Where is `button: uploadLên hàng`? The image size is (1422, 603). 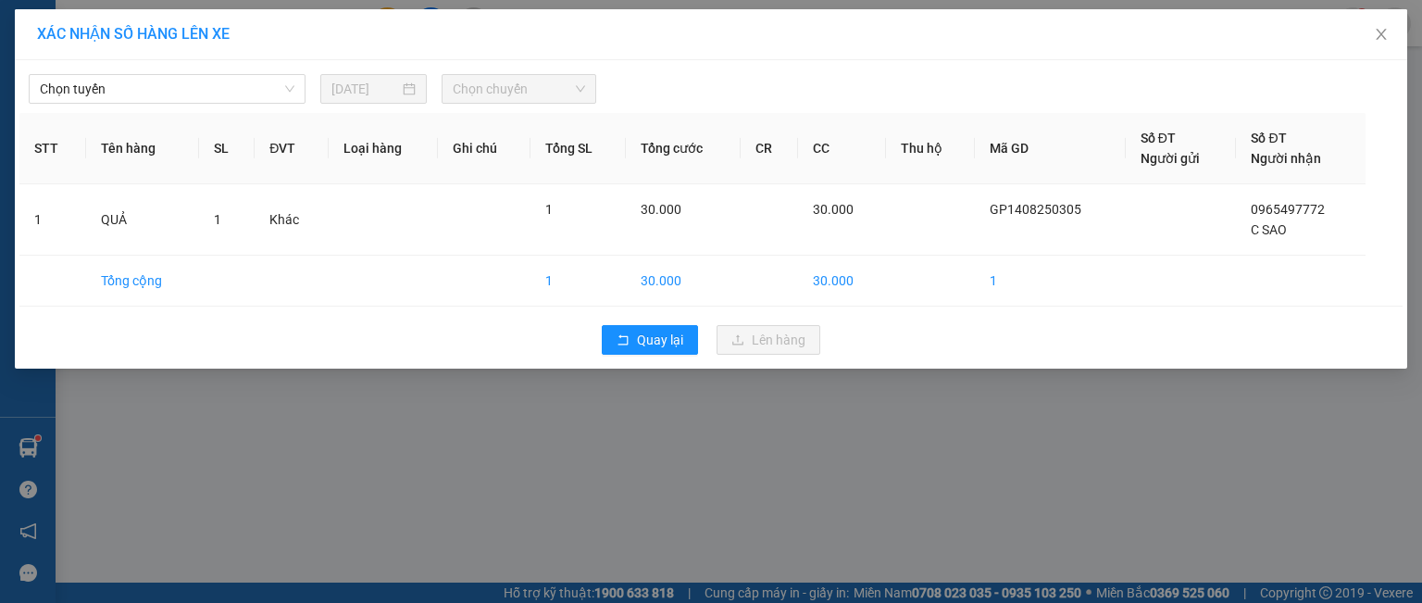 button: uploadLên hàng is located at coordinates (768, 340).